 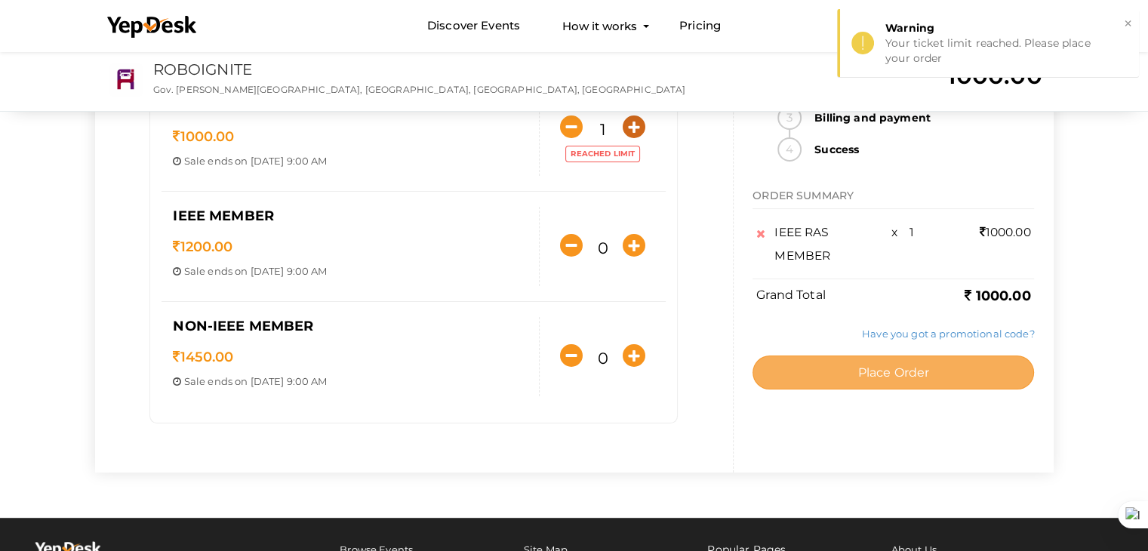 I want to click on span: ORDER SUMMARY, so click(x=803, y=196).